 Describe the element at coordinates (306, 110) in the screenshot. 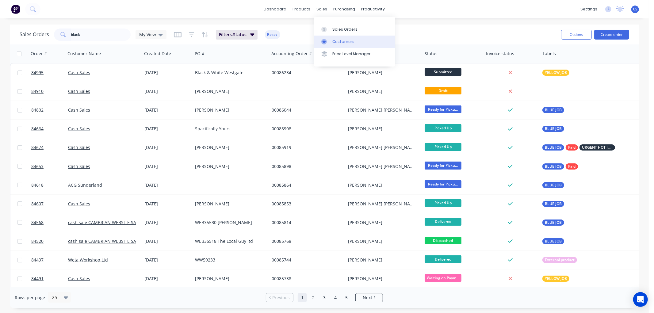

I see `div: 00086044` at that location.